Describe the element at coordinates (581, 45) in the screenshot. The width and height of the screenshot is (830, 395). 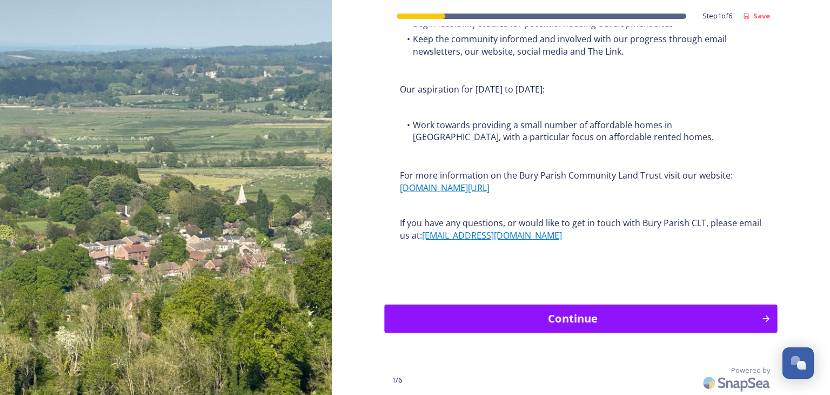
I see `li: Keep the community informed and involved with our progress through email newsletters, our website...` at that location.